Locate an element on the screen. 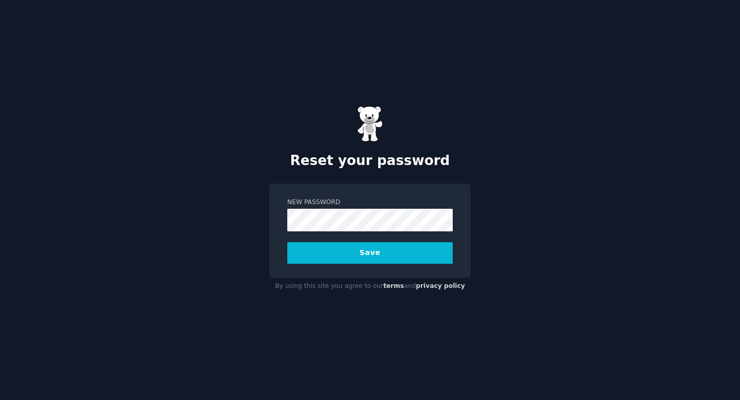 The width and height of the screenshot is (740, 400). h2: Reset your password is located at coordinates (370, 161).